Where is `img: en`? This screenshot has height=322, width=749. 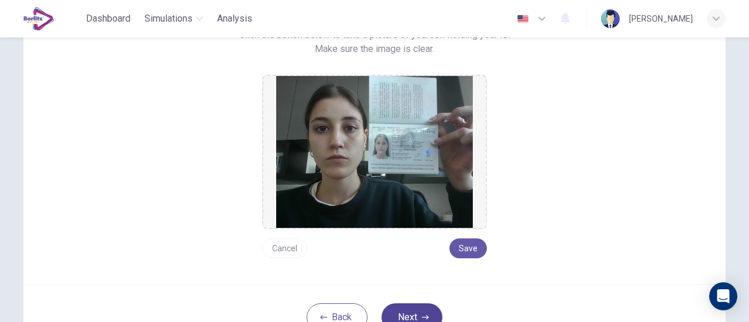
img: en is located at coordinates (522, 19).